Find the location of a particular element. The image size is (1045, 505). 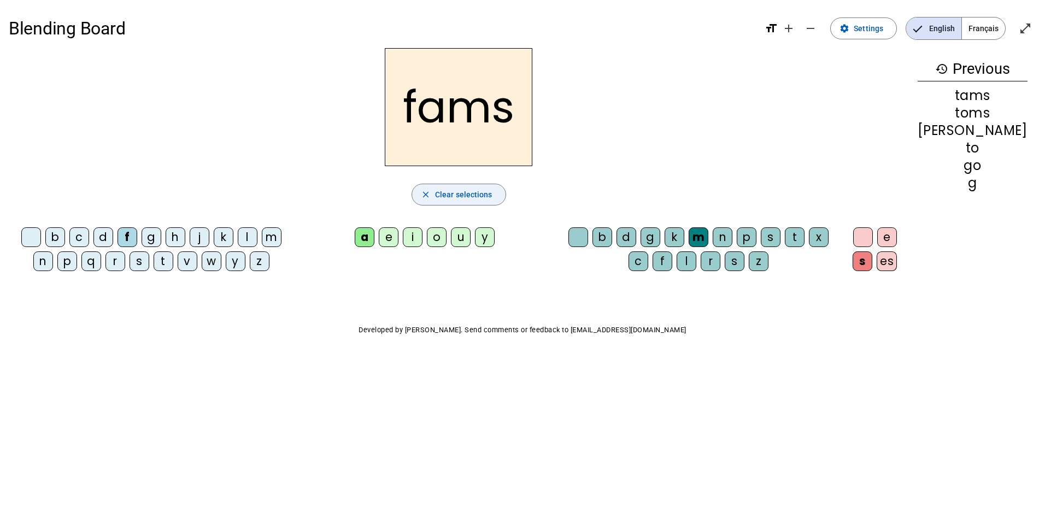

span: English is located at coordinates (934, 28).